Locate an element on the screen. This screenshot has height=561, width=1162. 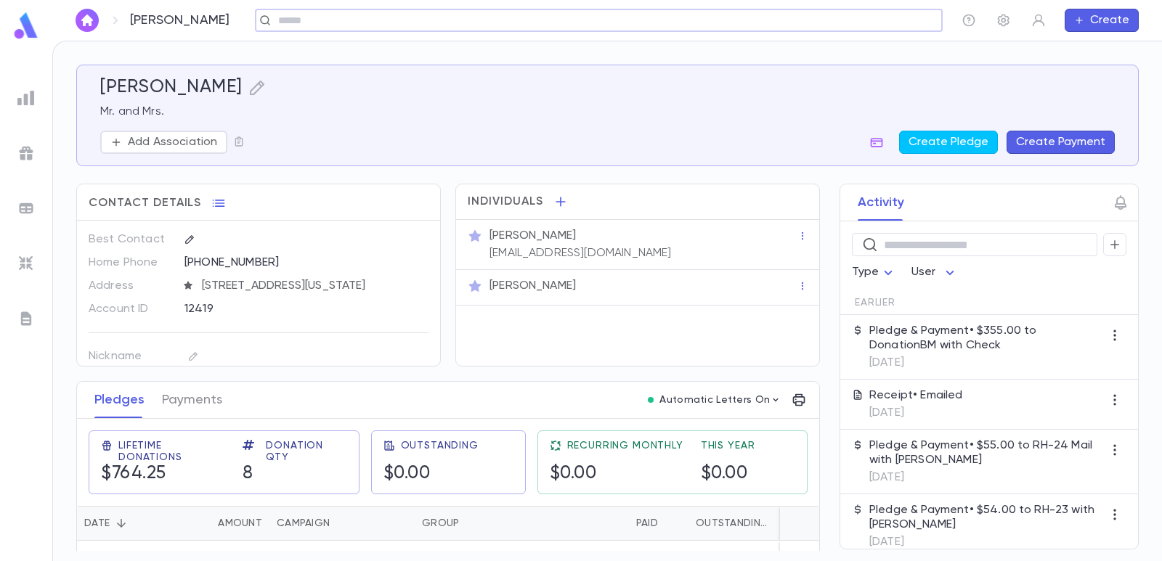
p: Account ID is located at coordinates (130, 309).